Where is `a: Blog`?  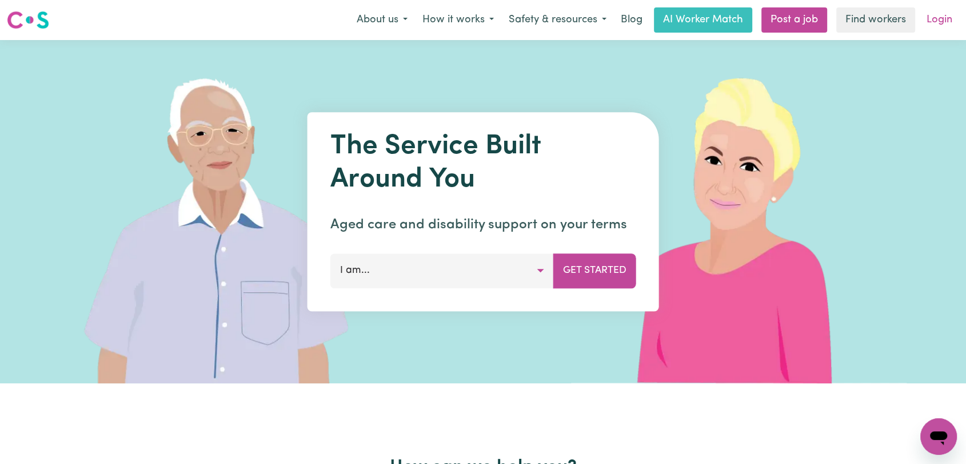 a: Blog is located at coordinates (632, 20).